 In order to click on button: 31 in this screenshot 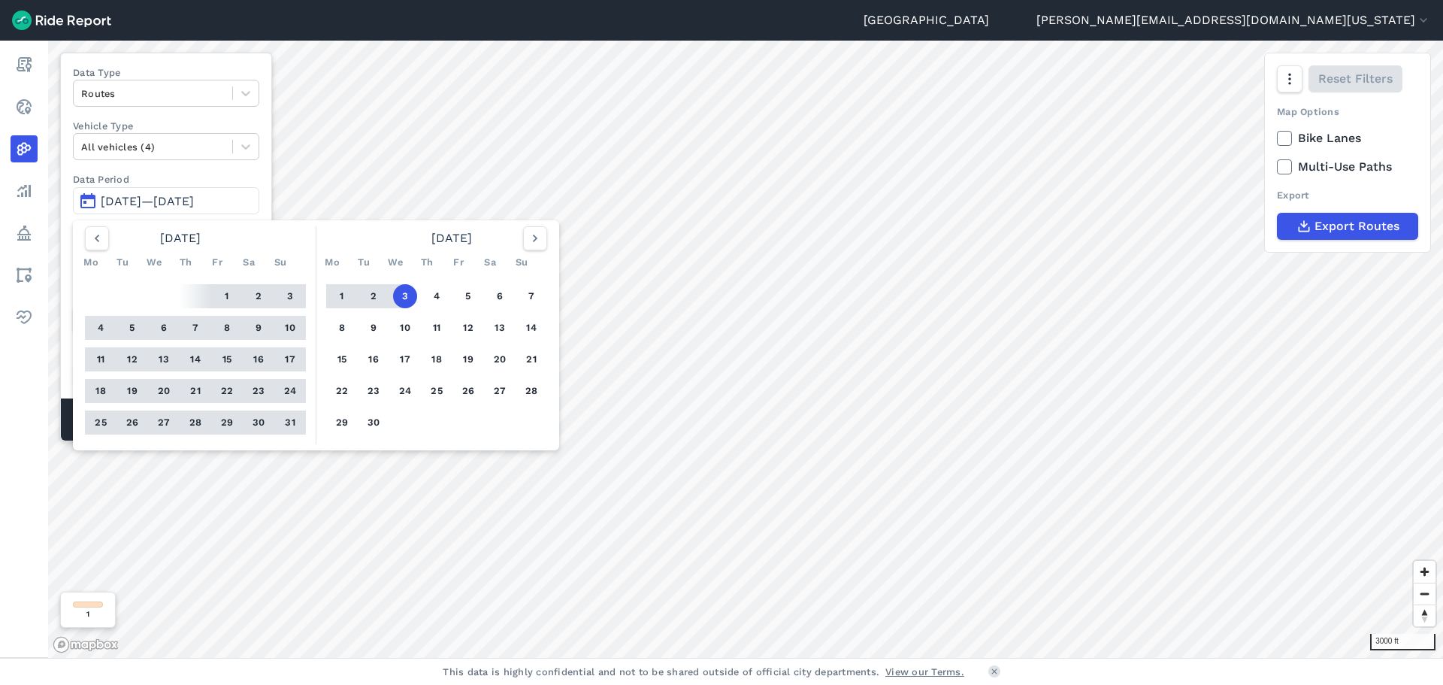, I will do `click(290, 422)`.